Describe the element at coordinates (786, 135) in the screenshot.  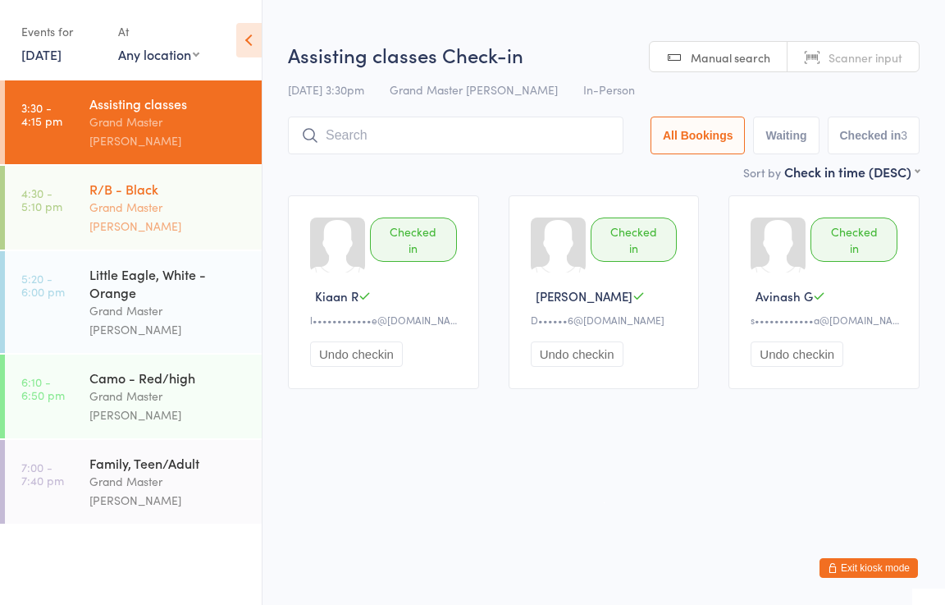
I see `button: Waiting` at that location.